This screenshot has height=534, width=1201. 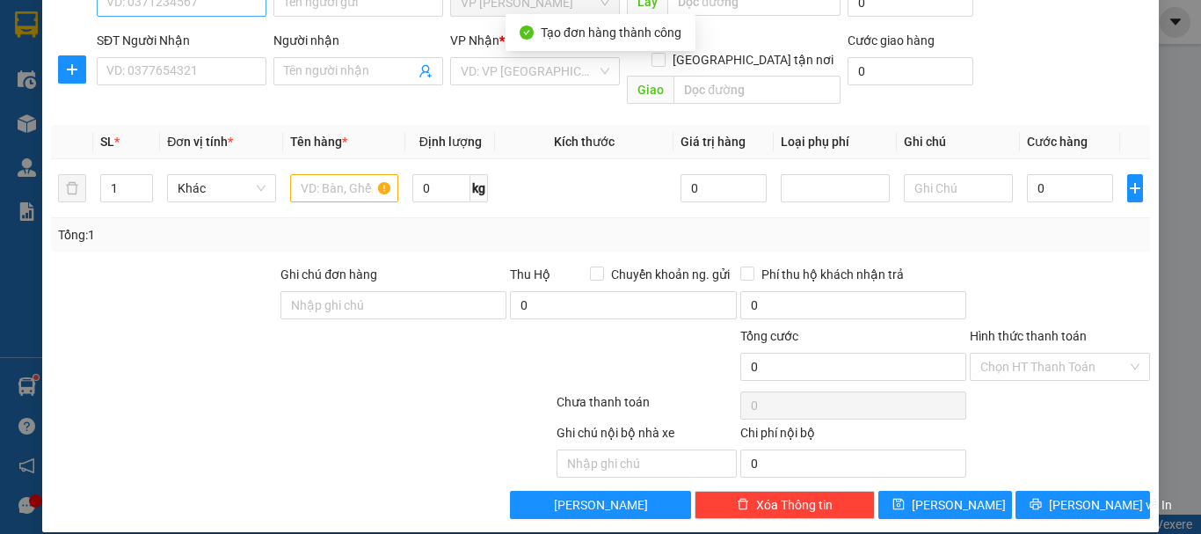 I want to click on label: Cước giao hàng, so click(x=891, y=40).